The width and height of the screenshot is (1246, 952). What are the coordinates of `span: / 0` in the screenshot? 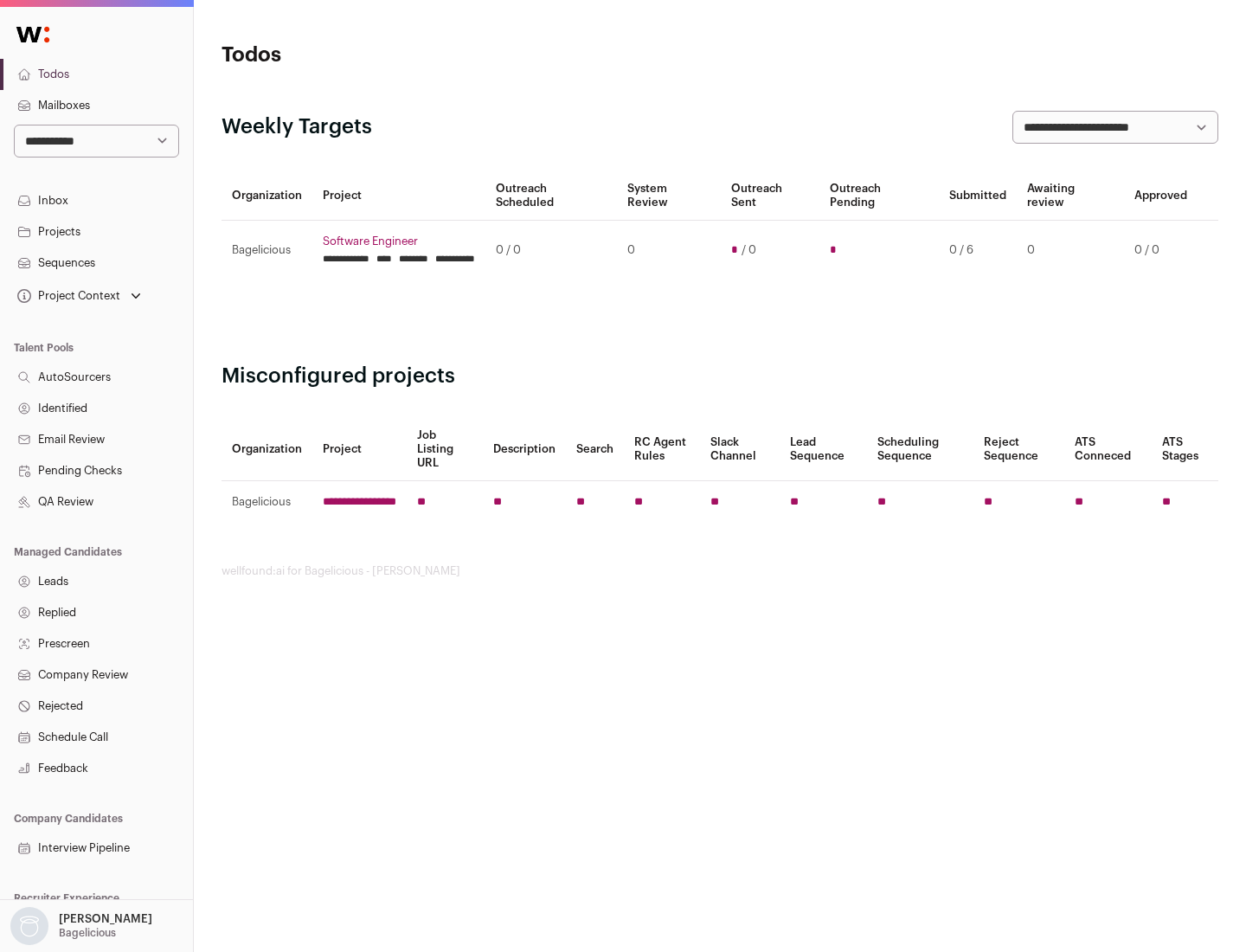 It's located at (749, 250).